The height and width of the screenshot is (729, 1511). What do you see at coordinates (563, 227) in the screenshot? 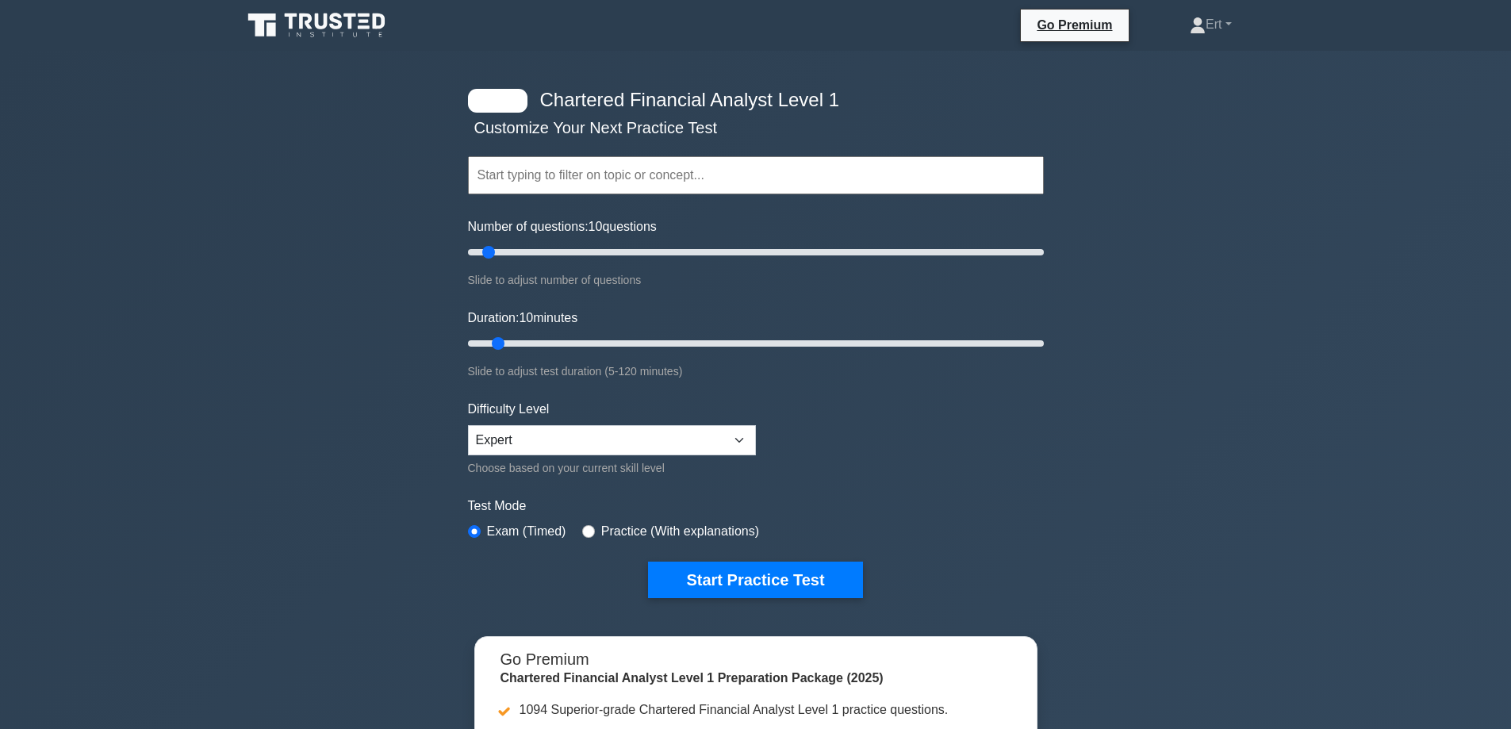
I see `label: Number of questions: questions` at bounding box center [563, 227].